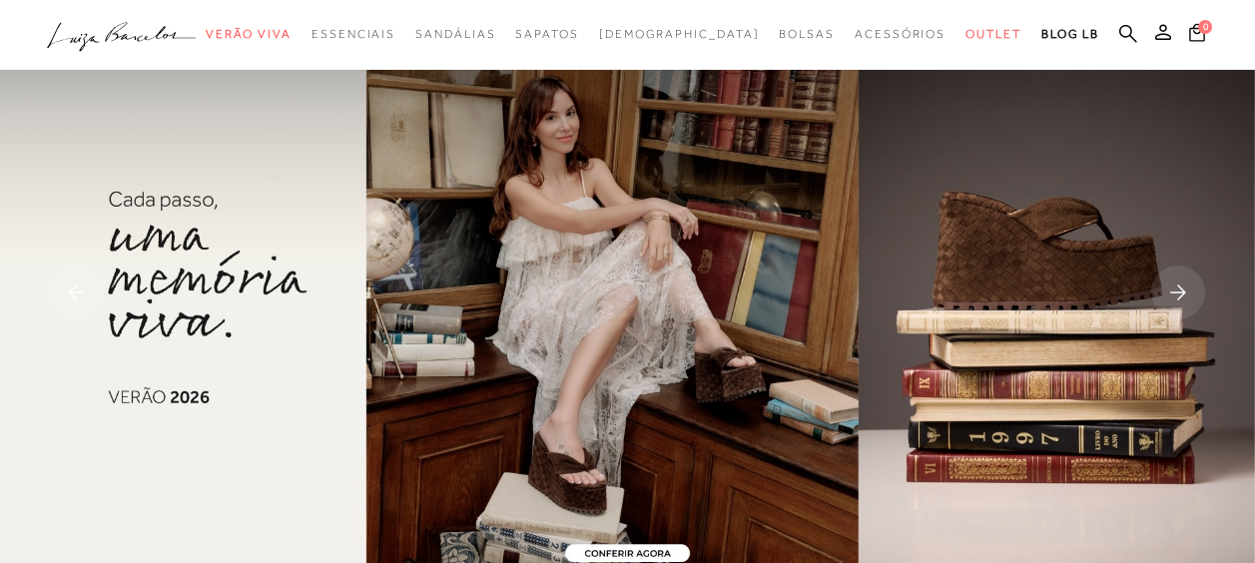  What do you see at coordinates (1070, 34) in the screenshot?
I see `a: BLOG LB` at bounding box center [1070, 34].